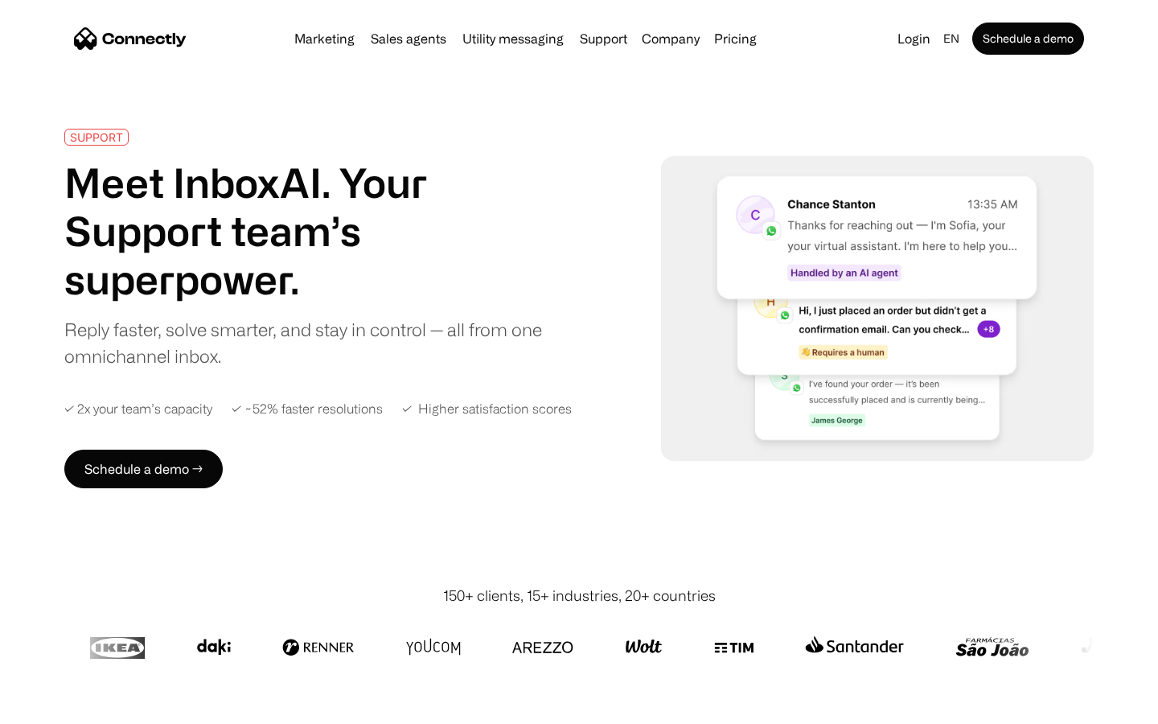  What do you see at coordinates (309, 343) in the screenshot?
I see `div: Reply faster, solve smarter, and stay in control — all from one omnichannel inbox.` at bounding box center [309, 343].